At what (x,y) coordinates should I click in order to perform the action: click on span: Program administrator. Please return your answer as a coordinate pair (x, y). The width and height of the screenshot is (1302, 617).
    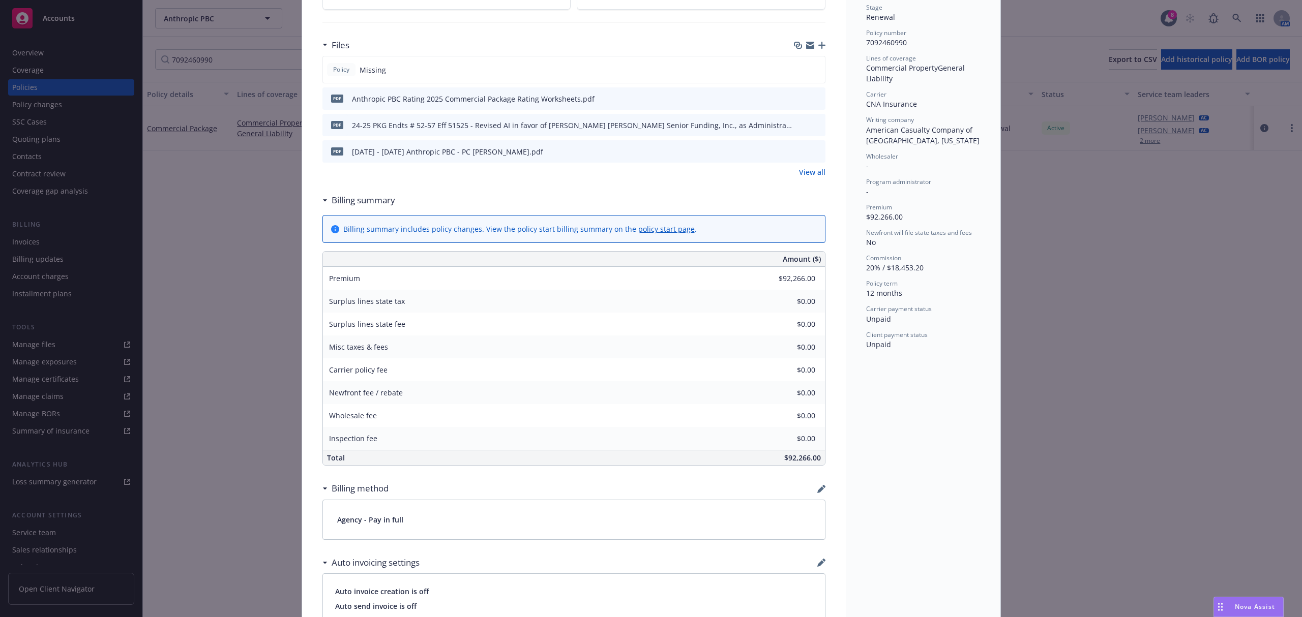
    Looking at the image, I should click on (899, 182).